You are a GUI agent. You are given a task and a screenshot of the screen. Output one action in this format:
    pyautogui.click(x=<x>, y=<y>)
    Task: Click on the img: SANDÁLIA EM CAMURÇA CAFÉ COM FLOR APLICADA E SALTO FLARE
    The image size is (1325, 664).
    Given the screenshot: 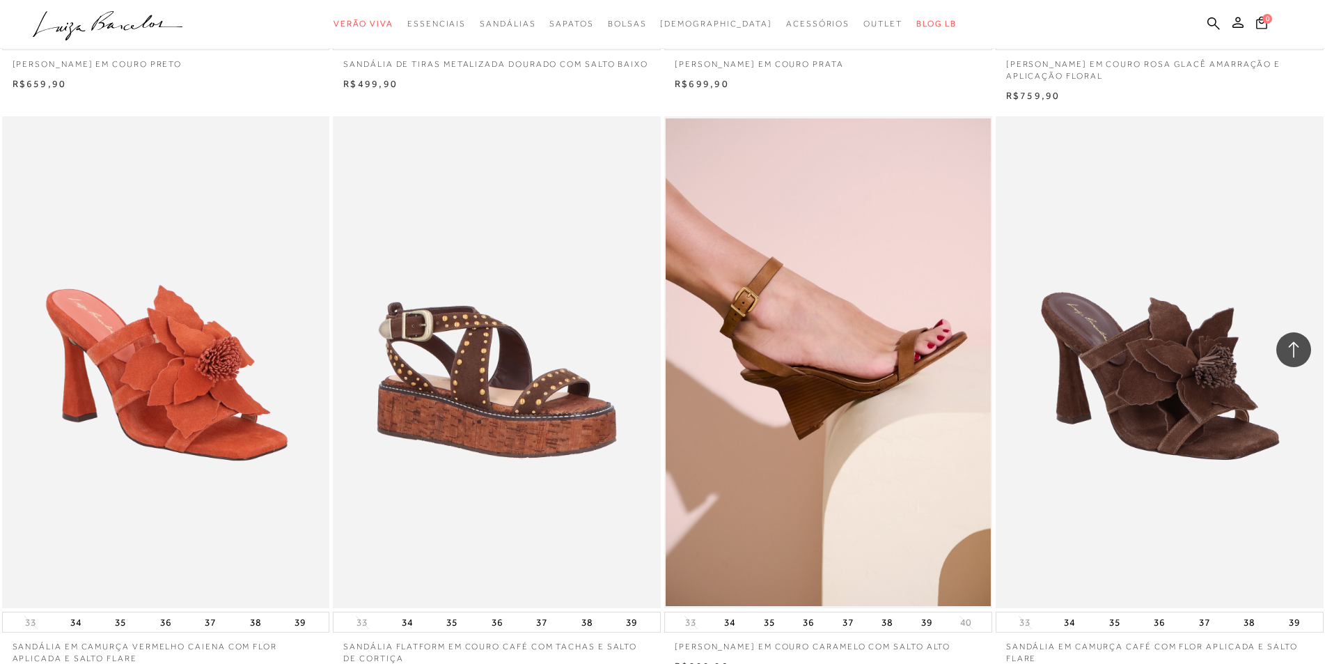 What is the action you would take?
    pyautogui.click(x=1159, y=362)
    